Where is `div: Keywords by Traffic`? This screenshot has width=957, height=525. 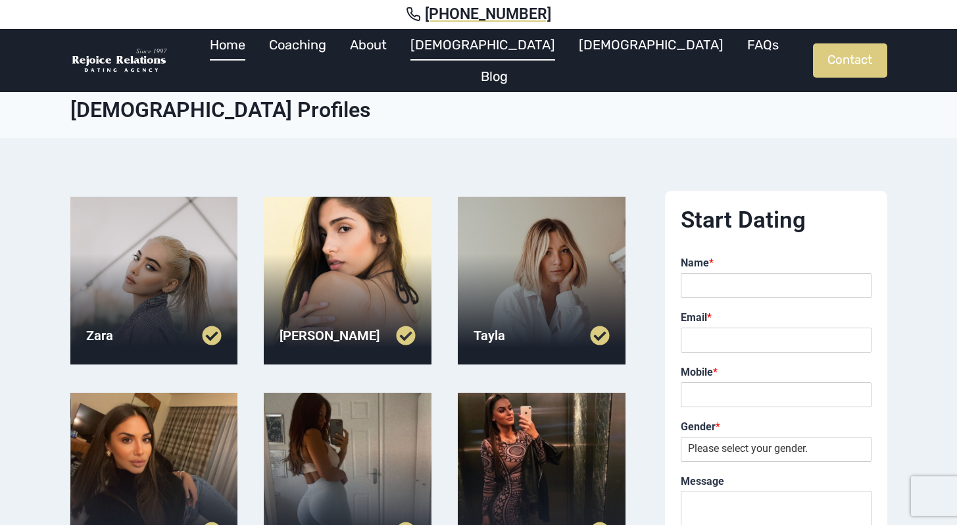
div: Keywords by Traffic is located at coordinates (184, 82).